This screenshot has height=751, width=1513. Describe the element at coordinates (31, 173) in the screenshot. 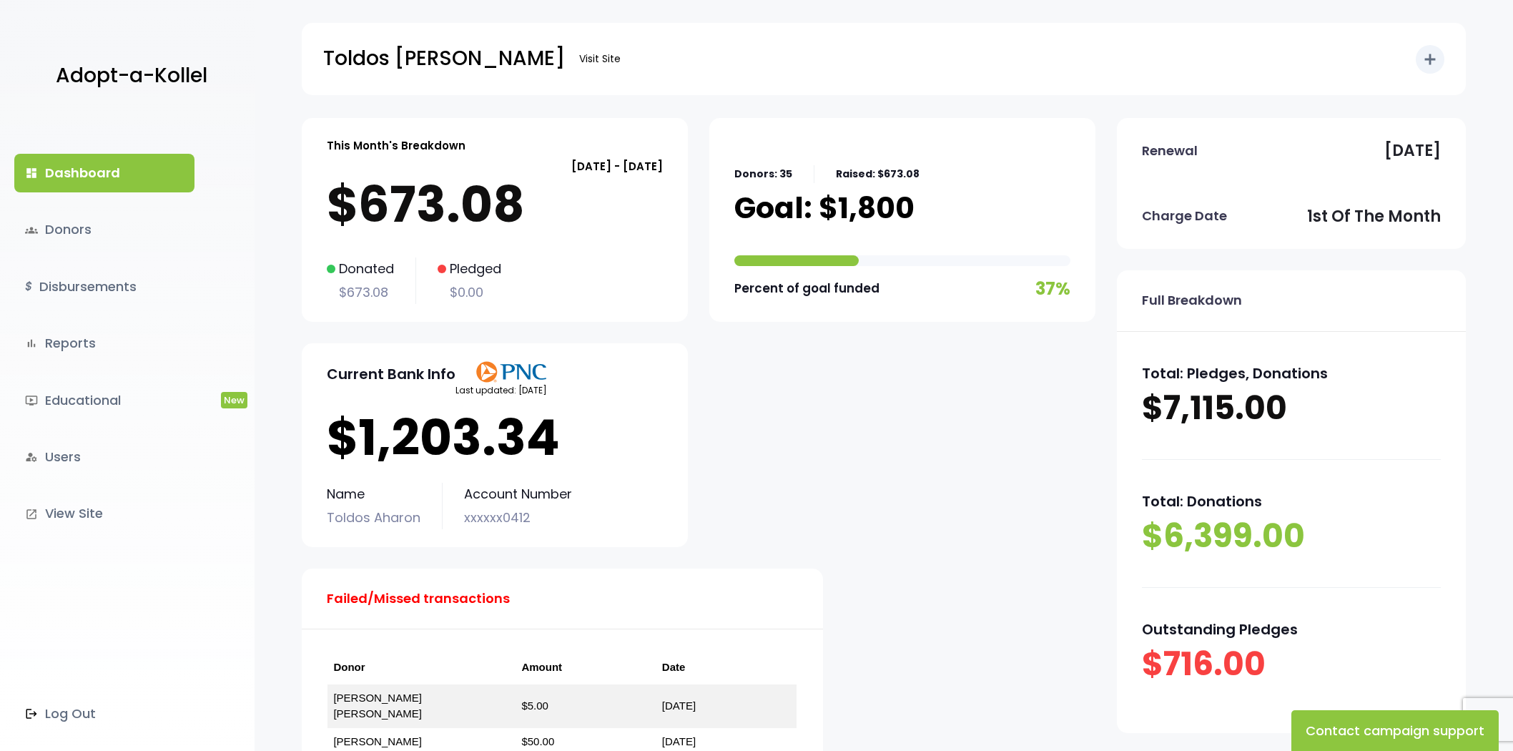

I see `i: dashboard` at that location.